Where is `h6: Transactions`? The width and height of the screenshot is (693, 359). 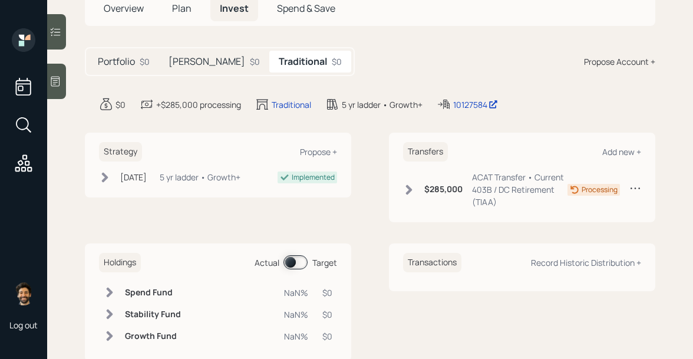 h6: Transactions is located at coordinates (432, 262).